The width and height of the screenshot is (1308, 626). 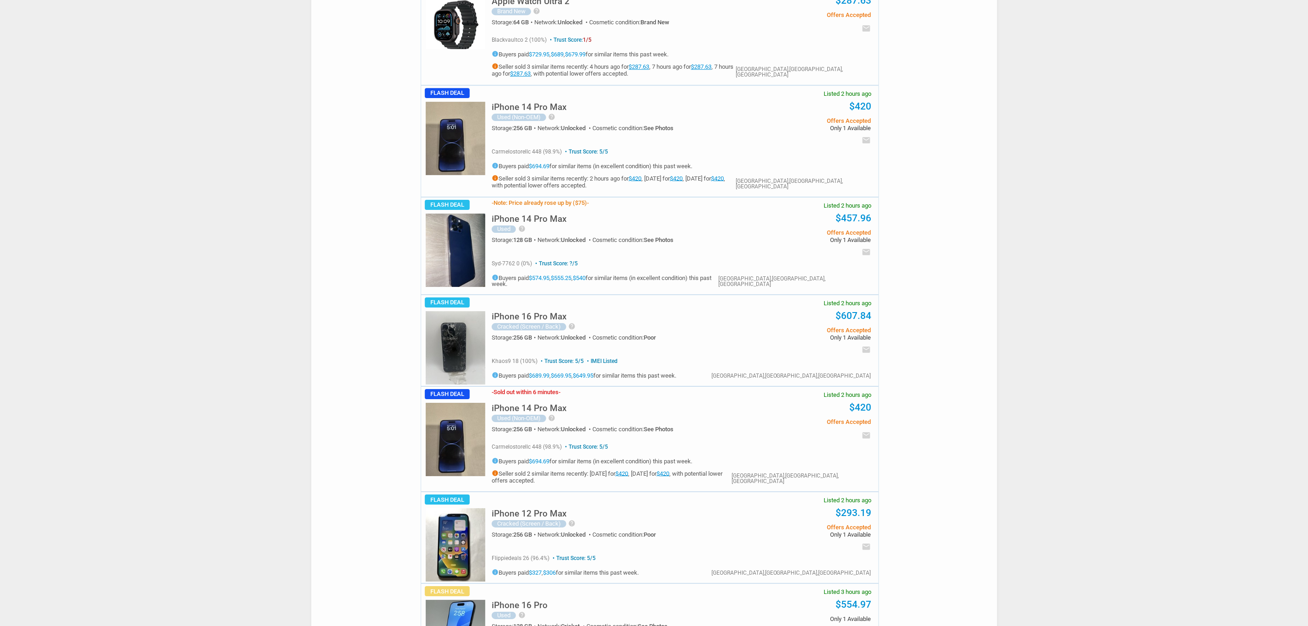 I want to click on a: $729.95, so click(x=539, y=54).